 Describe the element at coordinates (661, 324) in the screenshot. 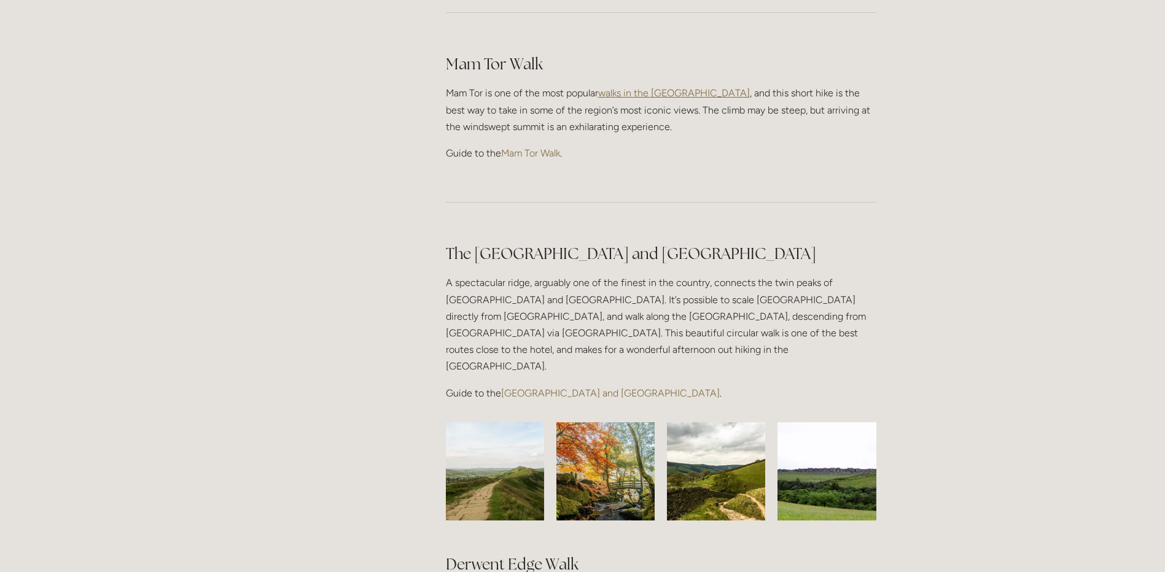

I see `p: A spectacular ridge, arguably one of the finest in the country, connects the twin peaks of [GEOGR...` at that location.